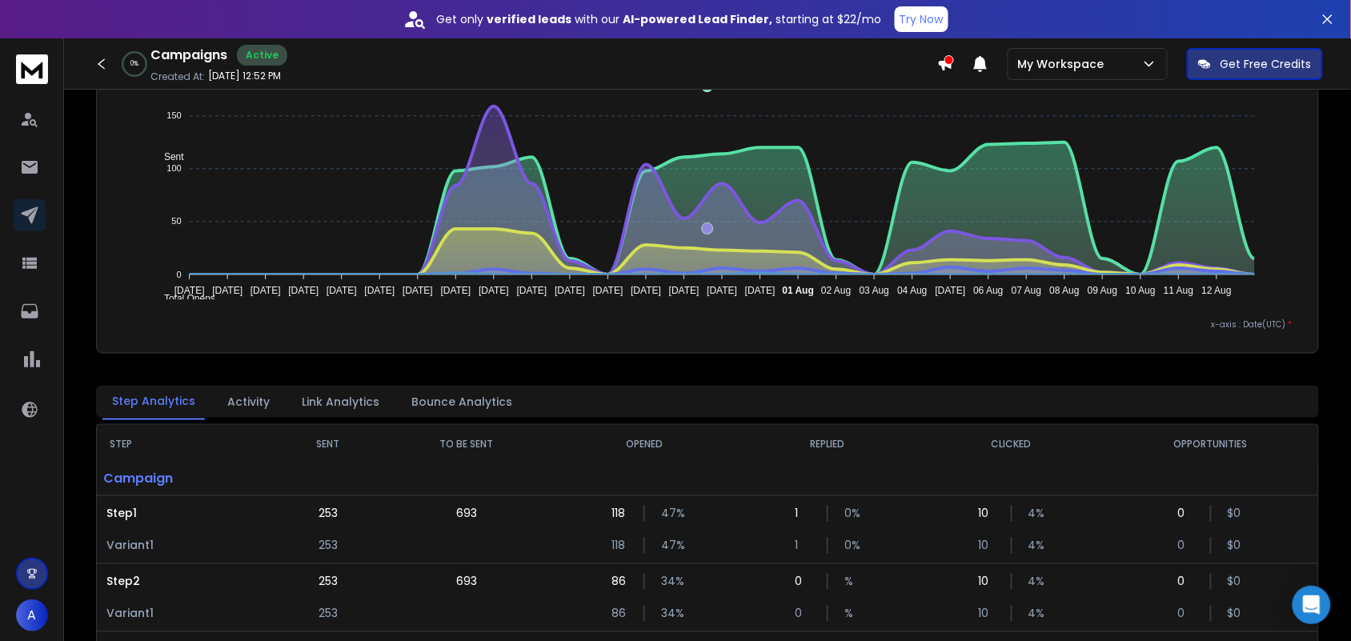 The image size is (1351, 641). I want to click on tspan: 11 Aug, so click(1179, 291).